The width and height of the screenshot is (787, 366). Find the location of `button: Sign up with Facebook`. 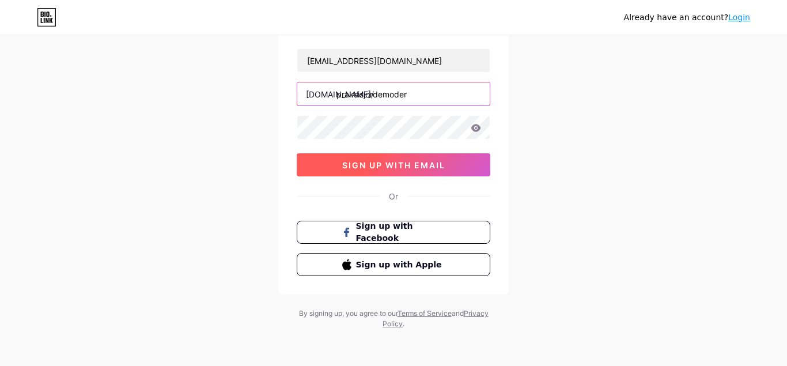

button: Sign up with Facebook is located at coordinates (393, 232).